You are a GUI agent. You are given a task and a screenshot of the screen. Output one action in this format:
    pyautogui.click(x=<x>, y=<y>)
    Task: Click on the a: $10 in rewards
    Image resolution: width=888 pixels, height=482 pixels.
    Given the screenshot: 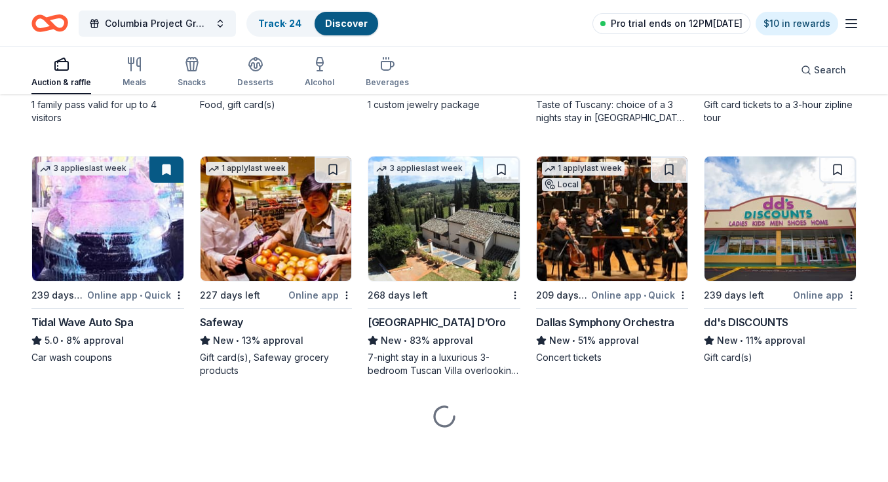 What is the action you would take?
    pyautogui.click(x=797, y=24)
    